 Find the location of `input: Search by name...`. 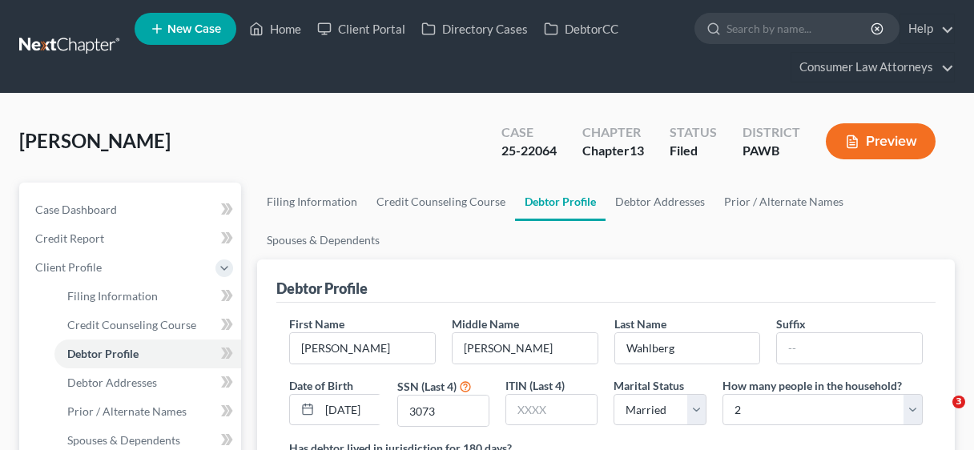

input: Search by name... is located at coordinates (799, 28).